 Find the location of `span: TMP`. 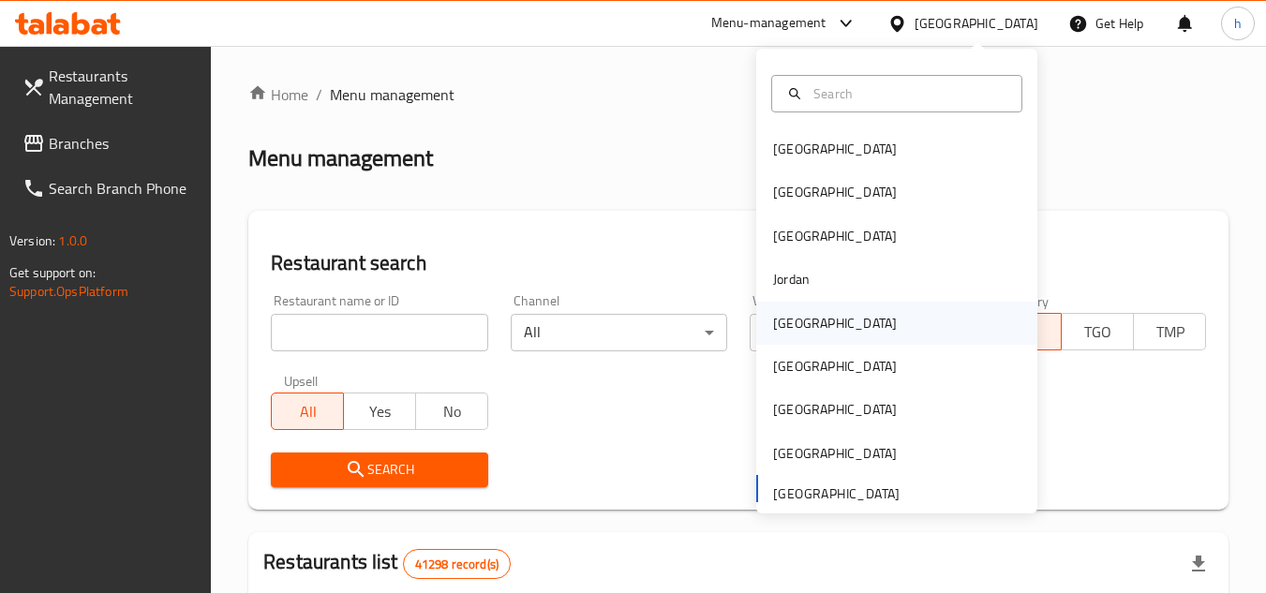

span: TMP is located at coordinates (1170, 332).